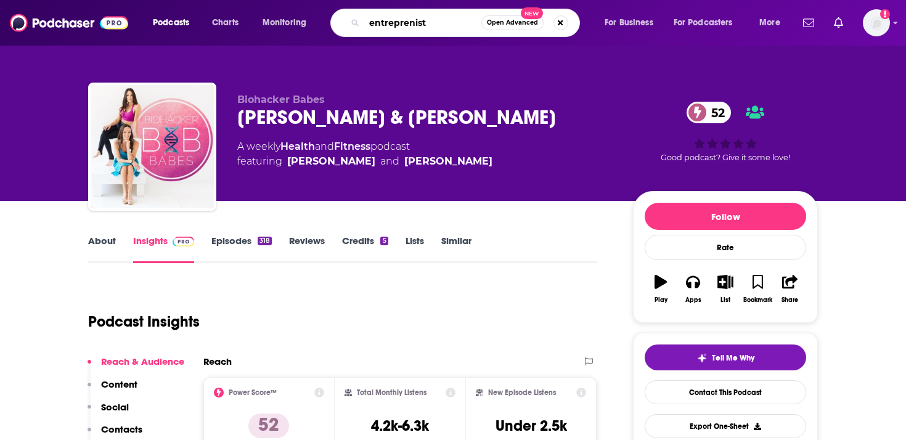 This screenshot has height=440, width=906. Describe the element at coordinates (522, 393) in the screenshot. I see `h2: New Episode Listens` at that location.